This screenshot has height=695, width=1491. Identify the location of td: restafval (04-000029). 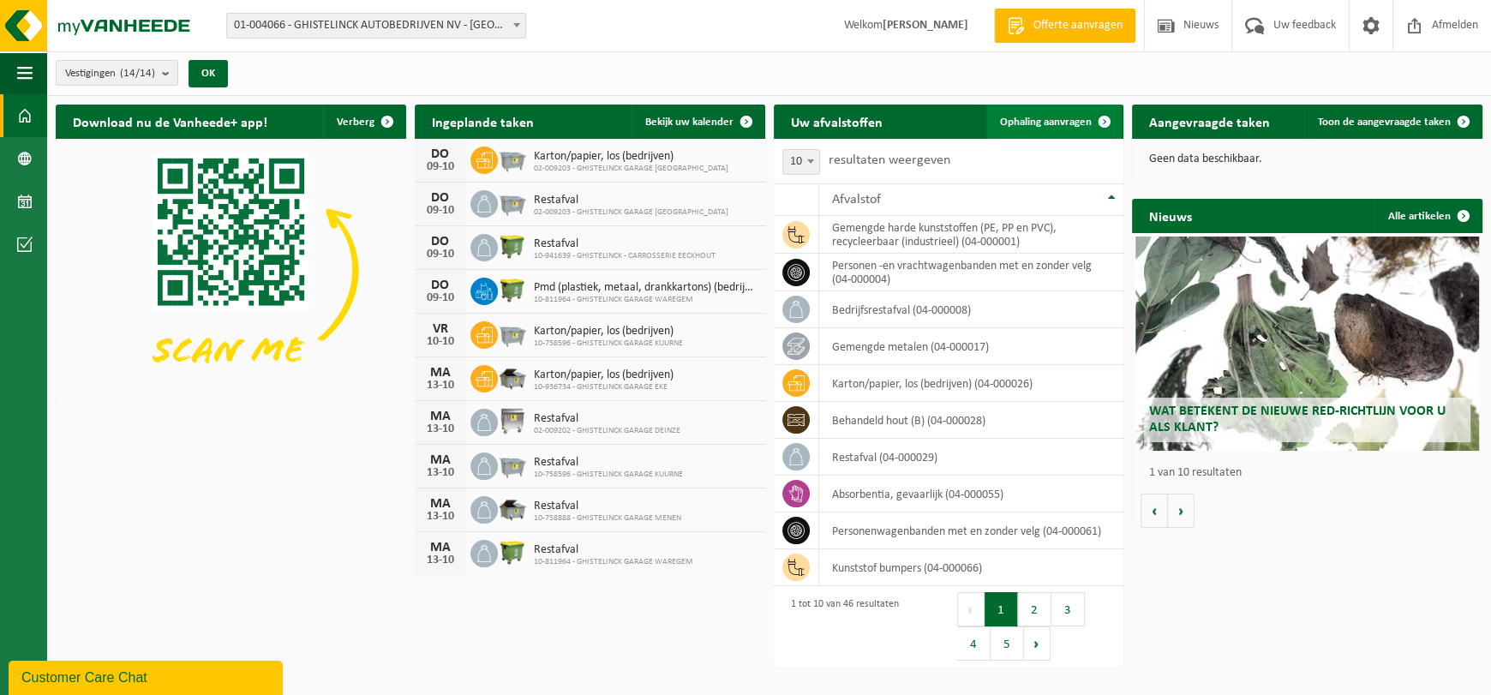
(972, 457).